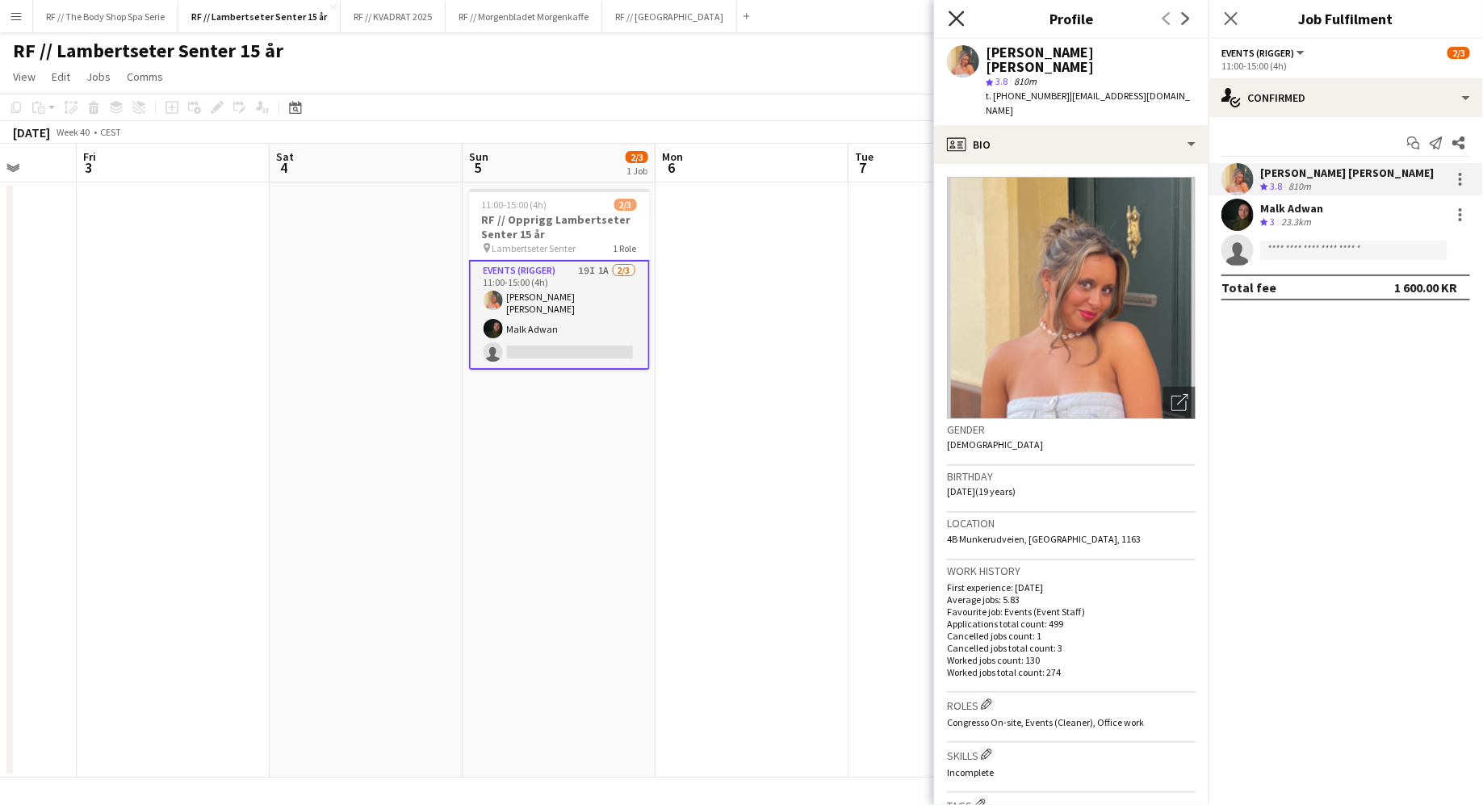  What do you see at coordinates (24, 77) in the screenshot?
I see `span: View` at bounding box center [24, 77].